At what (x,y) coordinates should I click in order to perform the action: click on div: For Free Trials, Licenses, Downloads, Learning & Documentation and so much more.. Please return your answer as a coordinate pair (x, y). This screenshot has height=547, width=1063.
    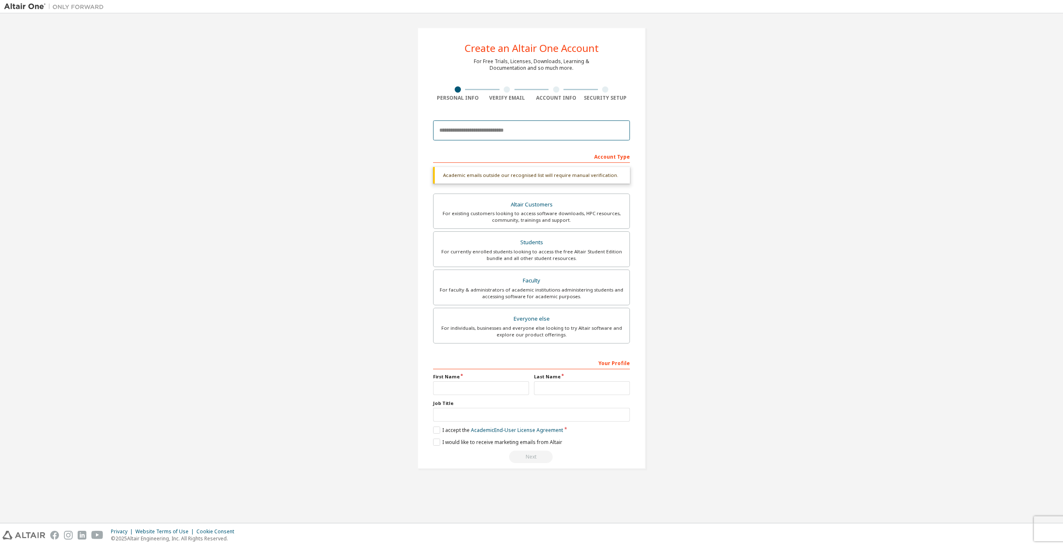
    Looking at the image, I should click on (532, 65).